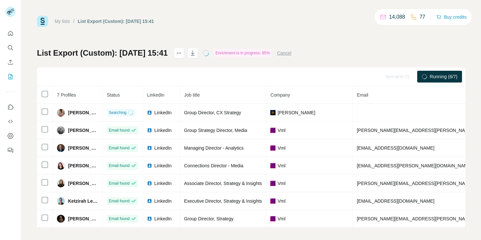  I want to click on span: Status, so click(113, 95).